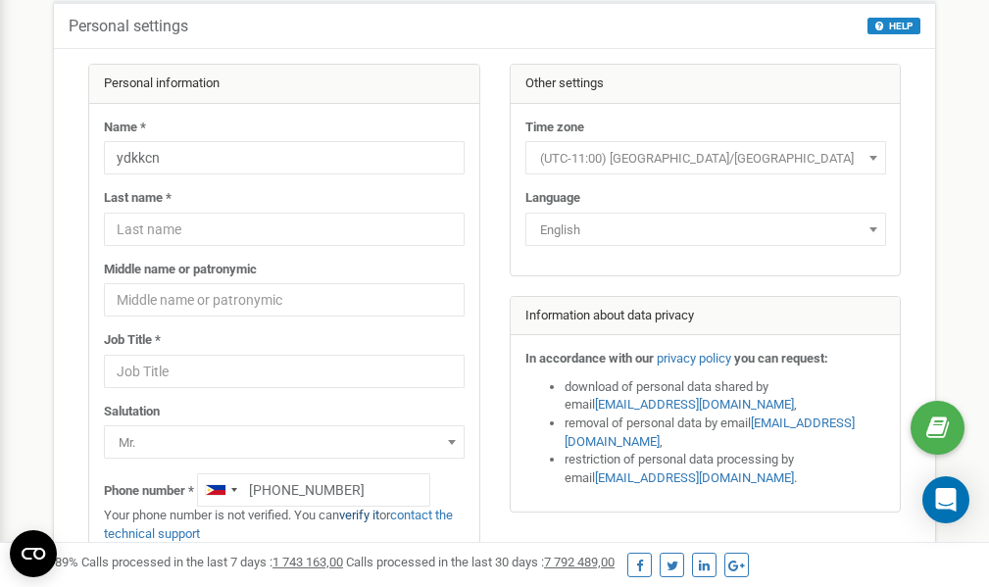 The width and height of the screenshot is (989, 587). What do you see at coordinates (132, 340) in the screenshot?
I see `label: Job Title *` at bounding box center [132, 340].